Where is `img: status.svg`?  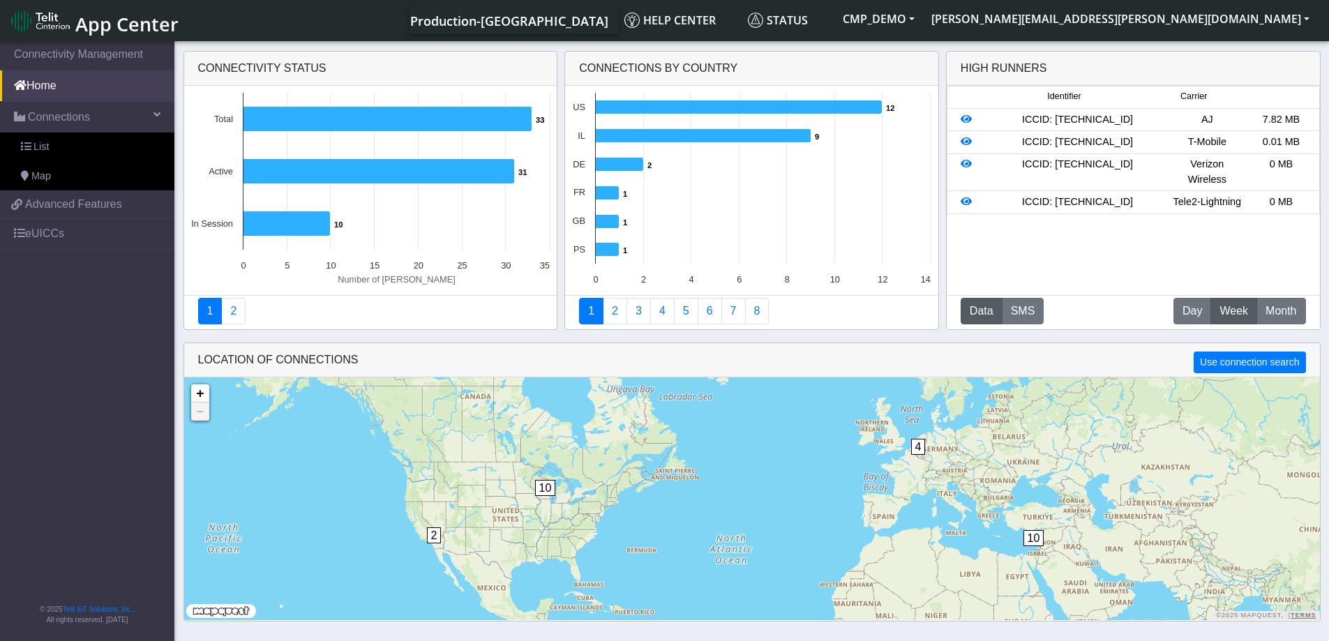
img: status.svg is located at coordinates (755, 20).